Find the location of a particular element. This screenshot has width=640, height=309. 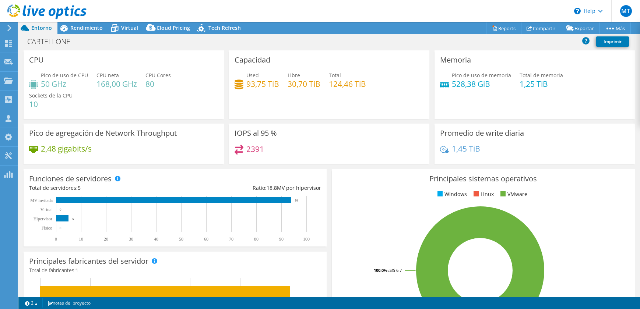

h4: 10 is located at coordinates (51, 104).